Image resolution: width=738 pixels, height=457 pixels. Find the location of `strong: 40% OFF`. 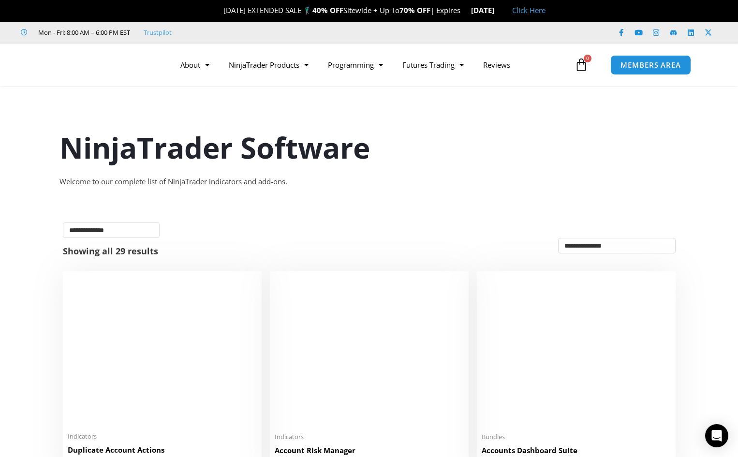

strong: 40% OFF is located at coordinates (328, 10).